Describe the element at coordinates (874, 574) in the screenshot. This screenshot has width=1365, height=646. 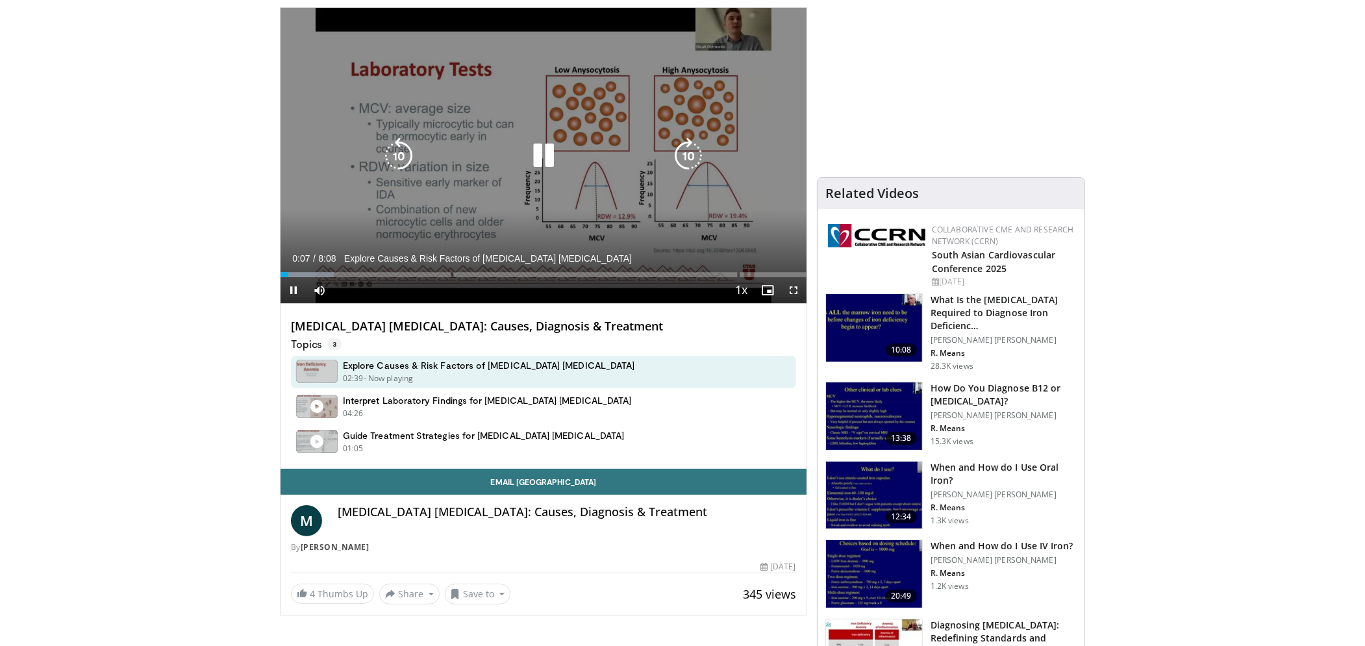
I see `img: 210b7036-983c-4937-bd73-ab58786e5846.150x105_q85_crop-smart_upscale.jpg` at that location.